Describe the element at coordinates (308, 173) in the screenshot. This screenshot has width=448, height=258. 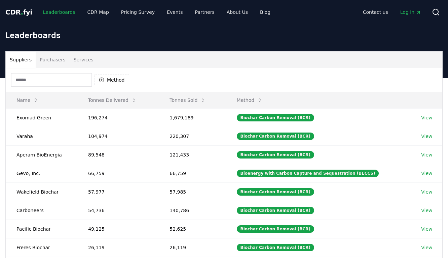
I see `div: Bioenergy with Carbon Capture and Sequestration (BECCS)` at that location.